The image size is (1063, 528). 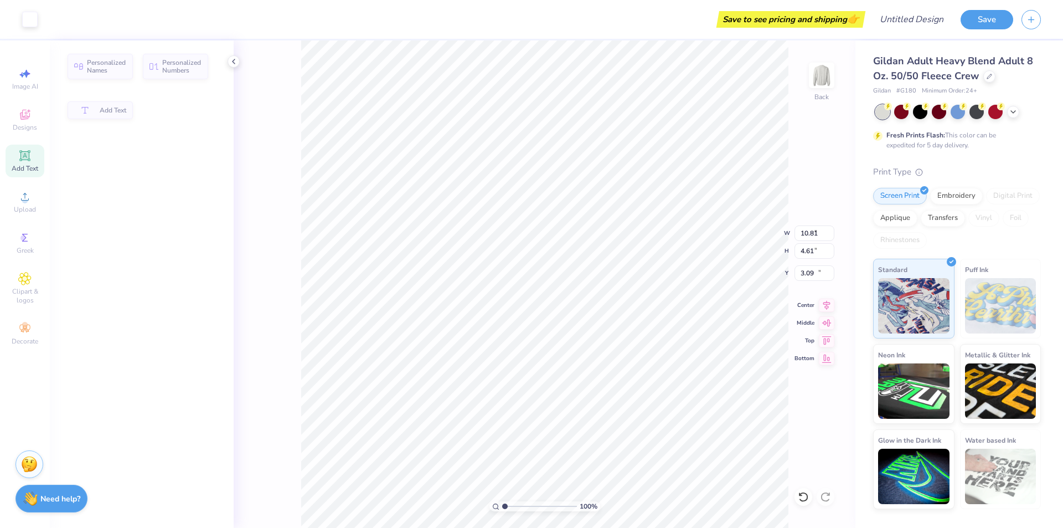 What do you see at coordinates (25, 86) in the screenshot?
I see `span: Image AI` at bounding box center [25, 86].